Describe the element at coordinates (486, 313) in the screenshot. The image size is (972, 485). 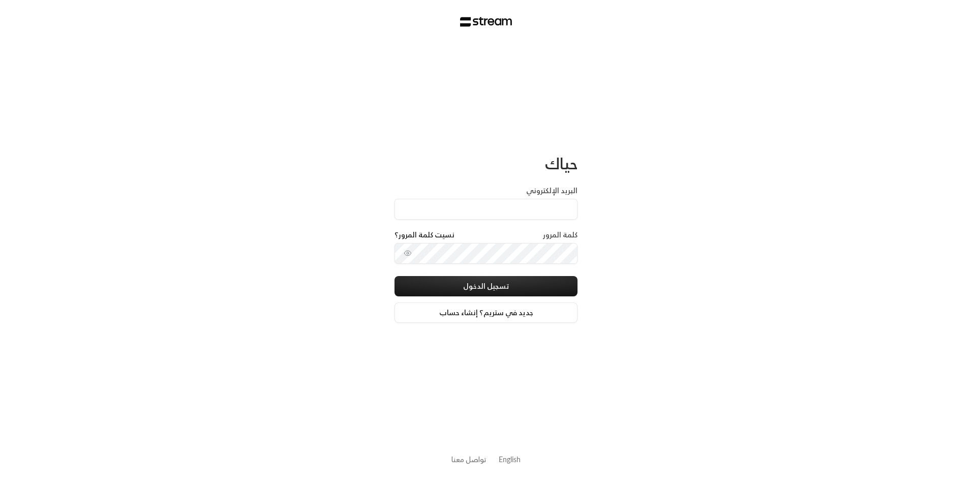
I see `a: جديد في ستريم؟ إنشاء حساب` at that location.